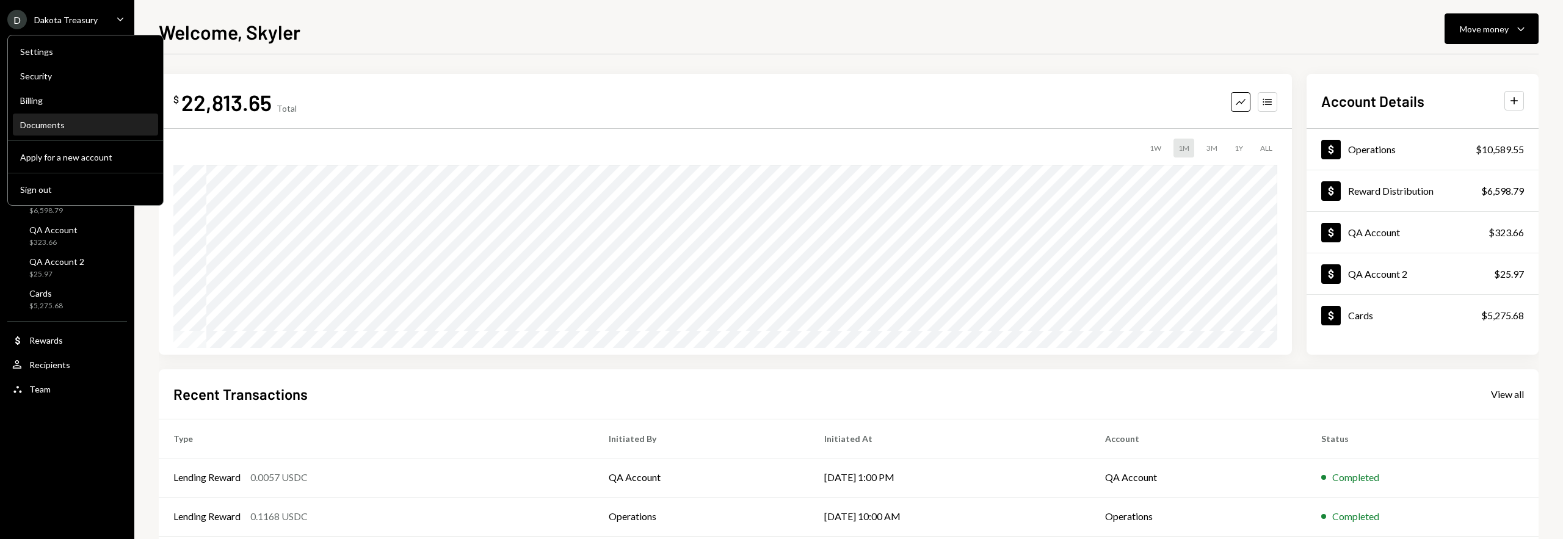  I want to click on a: Reward Distribution$6,598.79, so click(1423, 190).